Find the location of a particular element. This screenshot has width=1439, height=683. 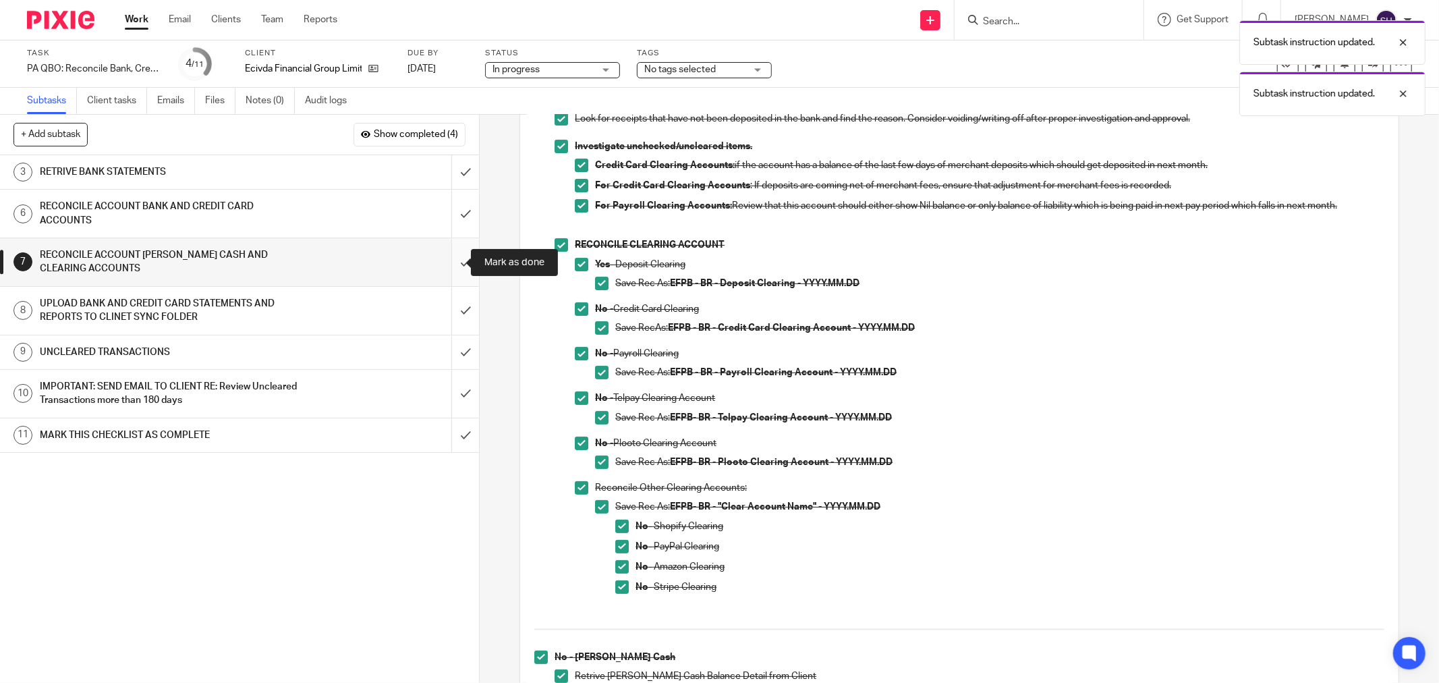

span: In progress is located at coordinates (516, 70).